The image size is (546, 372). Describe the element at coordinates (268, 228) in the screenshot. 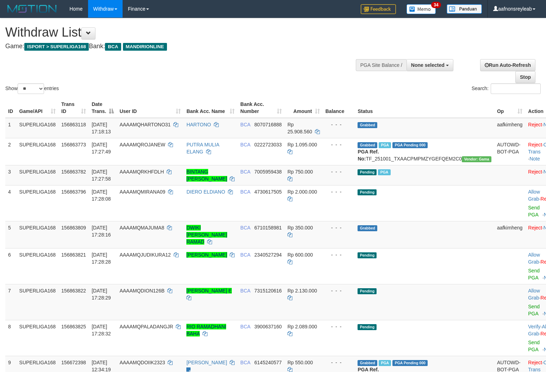

I see `span: Copy 6710158981 to clipboard` at that location.